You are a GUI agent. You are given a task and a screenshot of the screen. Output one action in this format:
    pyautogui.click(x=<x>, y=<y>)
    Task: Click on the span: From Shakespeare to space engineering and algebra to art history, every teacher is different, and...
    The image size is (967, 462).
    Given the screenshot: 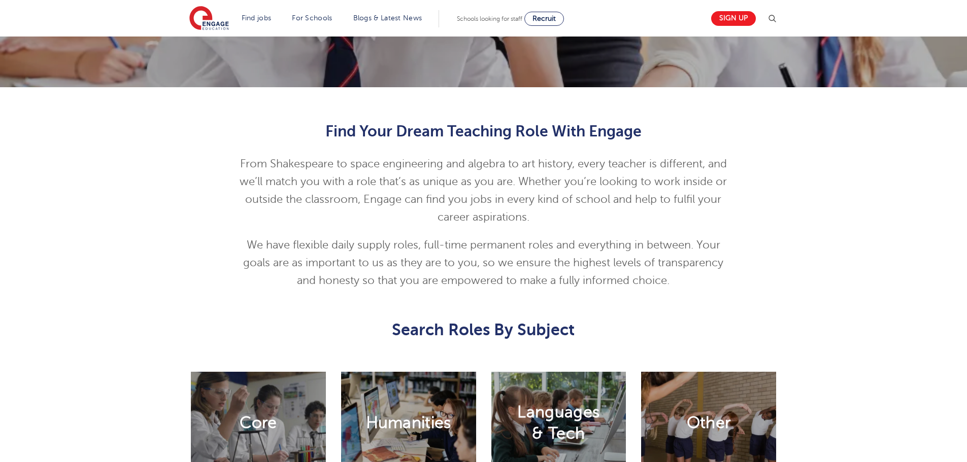 What is the action you would take?
    pyautogui.click(x=483, y=190)
    